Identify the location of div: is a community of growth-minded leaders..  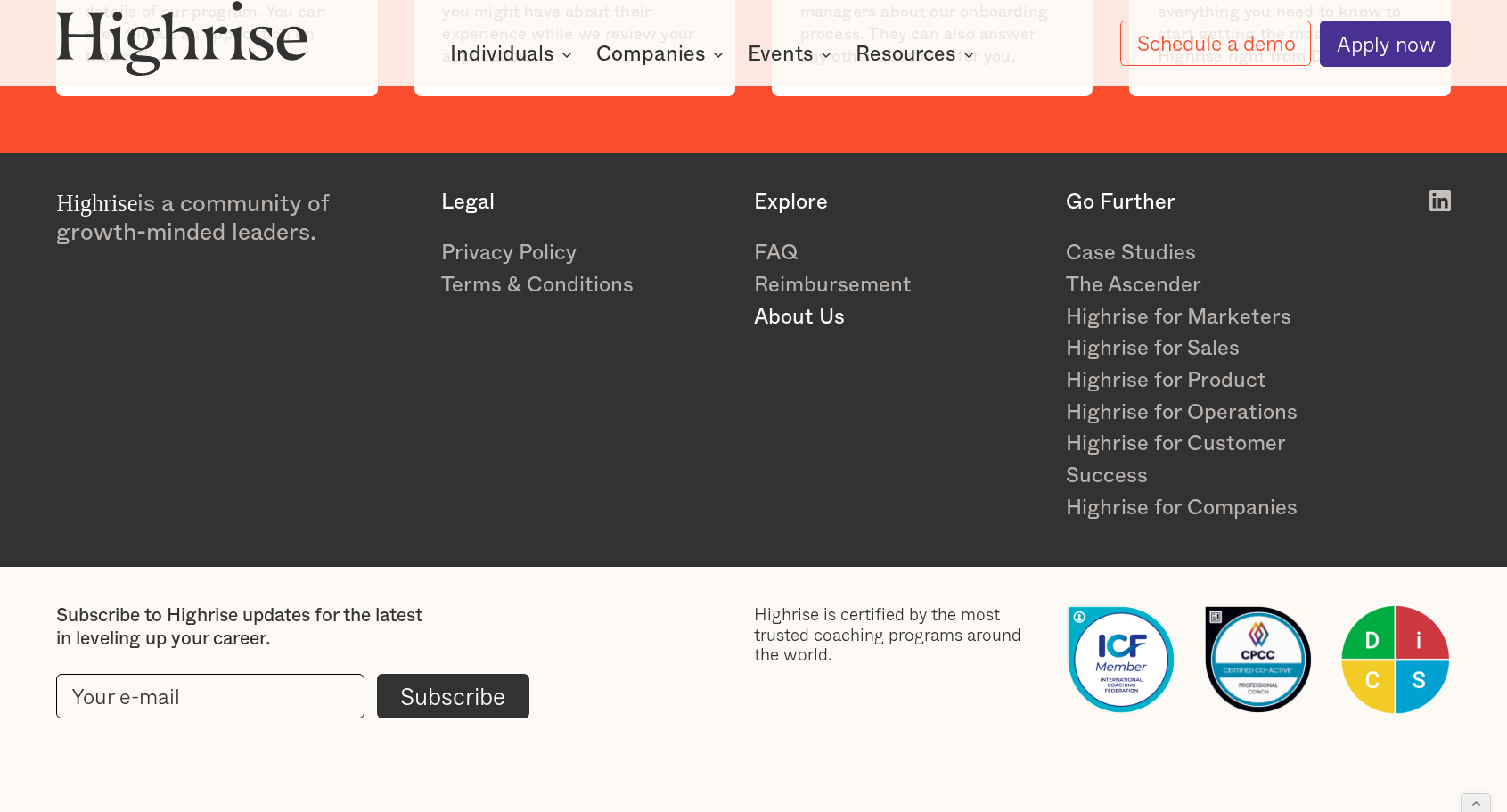
(236, 217).